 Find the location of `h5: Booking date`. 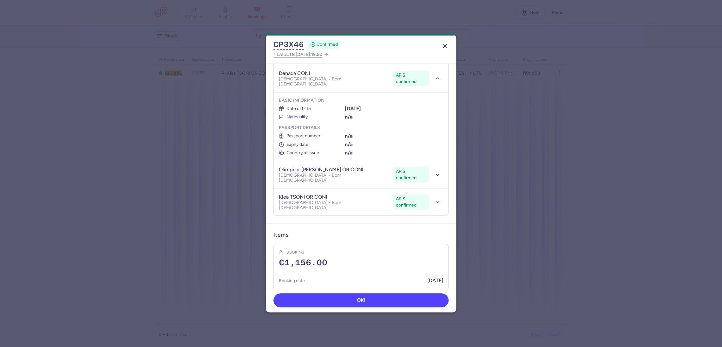

h5: Booking date is located at coordinates (292, 280).